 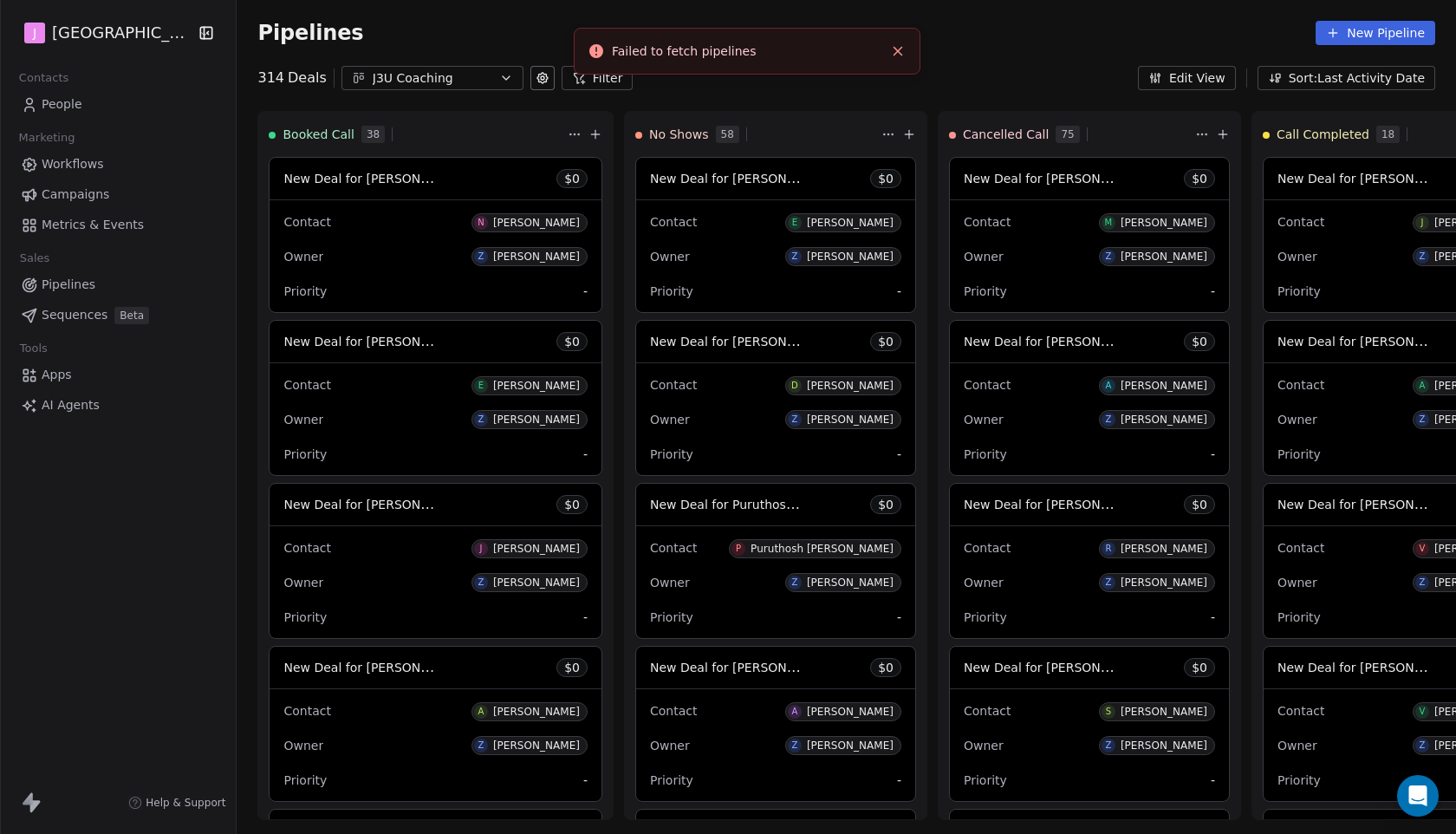 I want to click on span: Cancelled Call, so click(x=1005, y=135).